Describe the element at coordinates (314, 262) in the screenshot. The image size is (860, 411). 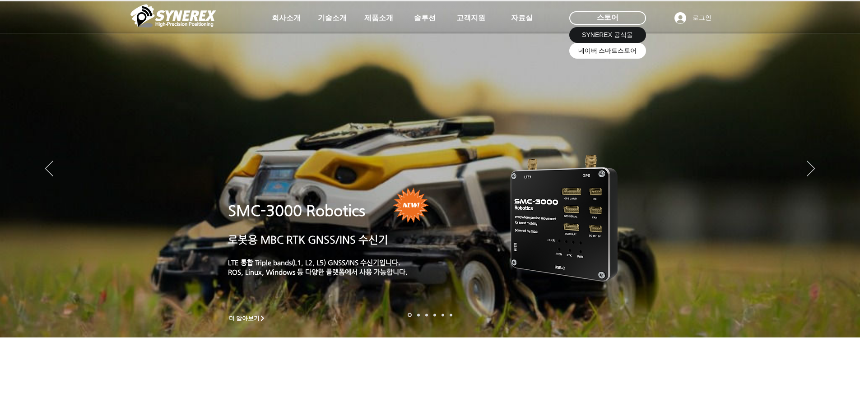
I see `a: LTE 통합 Triple bands(L1, L2, L5) GNSS/INS 수신기입니다.` at that location.